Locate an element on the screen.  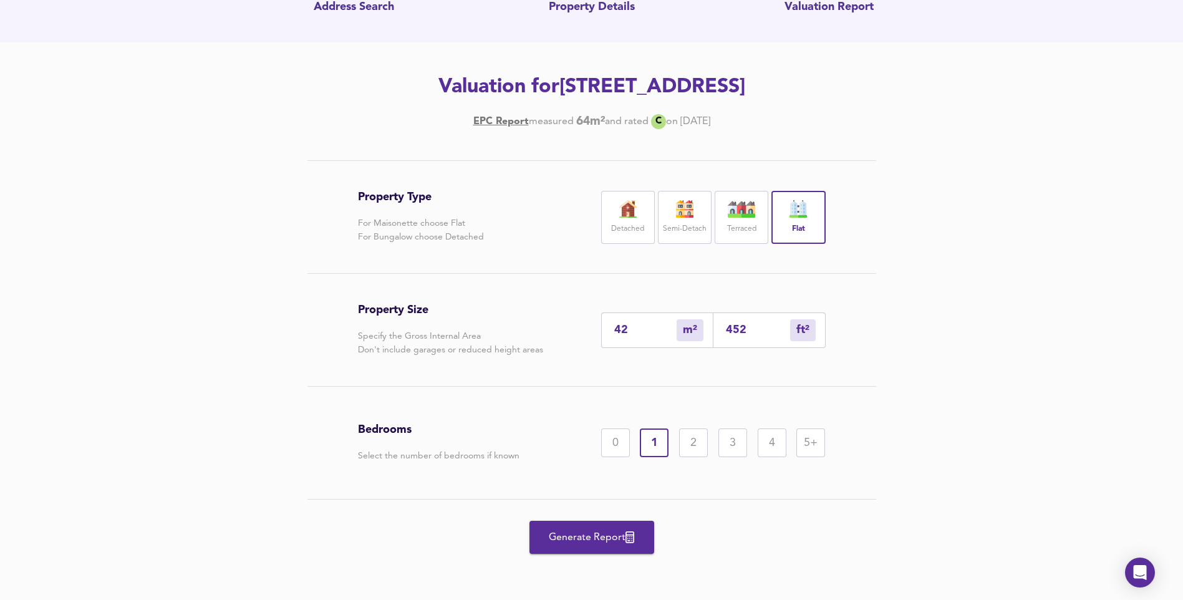
label: Terraced is located at coordinates (742, 229).